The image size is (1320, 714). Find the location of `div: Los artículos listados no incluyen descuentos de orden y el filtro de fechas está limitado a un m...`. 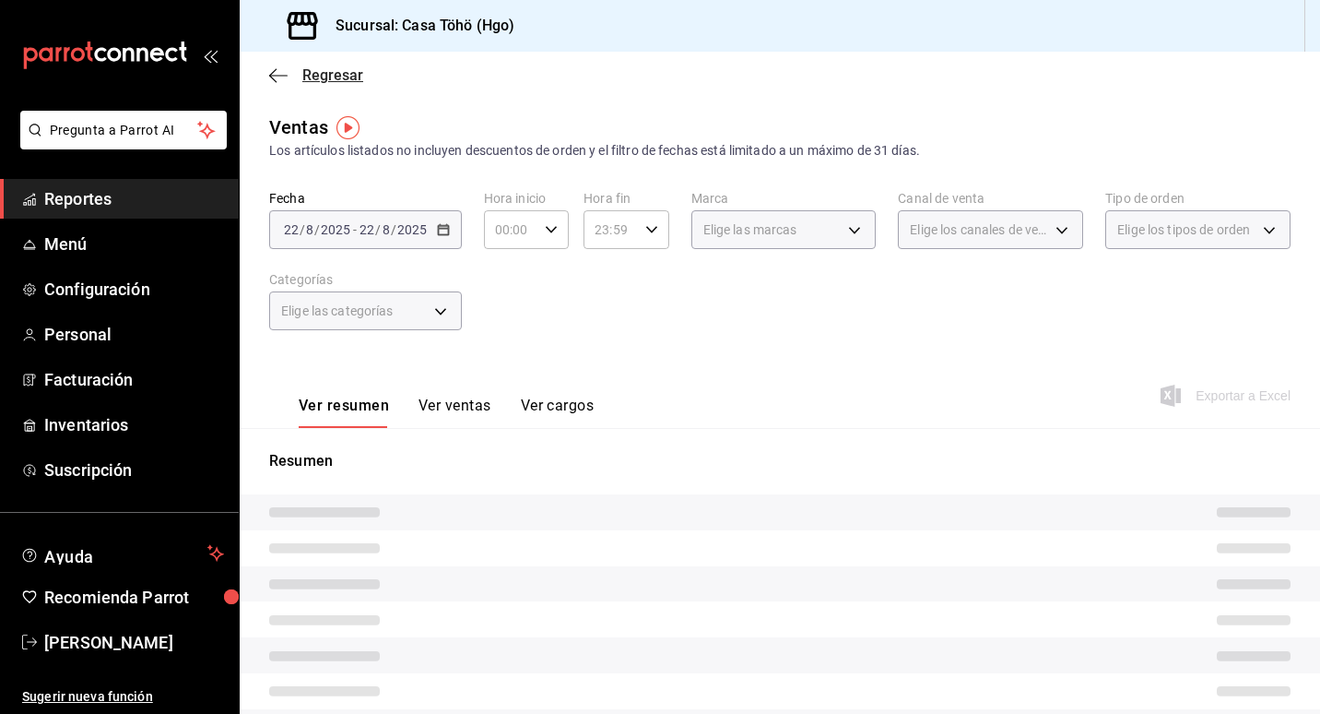

div: Los artículos listados no incluyen descuentos de orden y el filtro de fechas está limitado a un m... is located at coordinates (780, 150).